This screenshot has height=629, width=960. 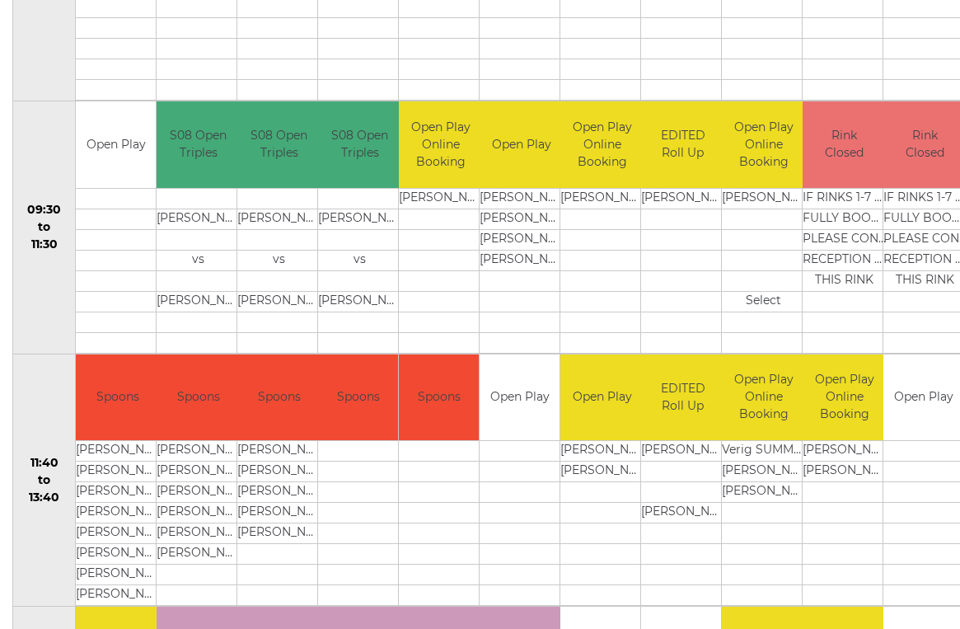 What do you see at coordinates (844, 280) in the screenshot?
I see `td: THIS RINK` at bounding box center [844, 280].